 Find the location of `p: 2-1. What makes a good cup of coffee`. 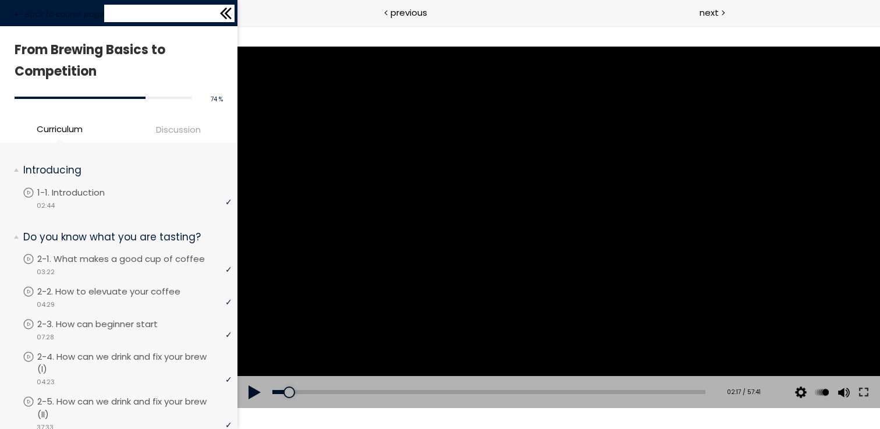

p: 2-1. What makes a good cup of coffee is located at coordinates (133, 259).